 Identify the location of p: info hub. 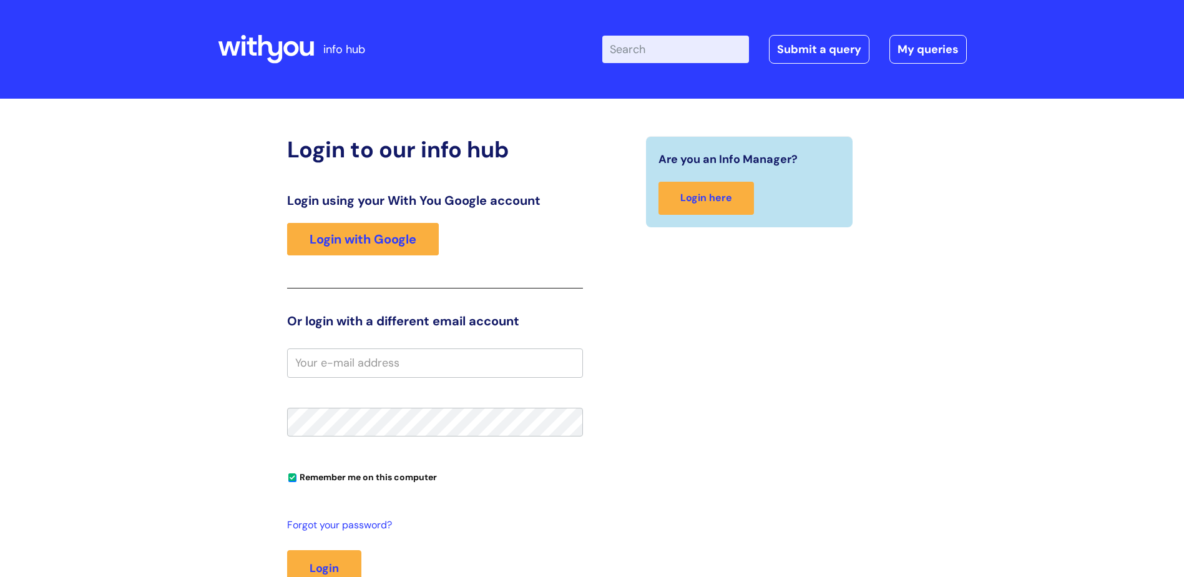
(344, 49).